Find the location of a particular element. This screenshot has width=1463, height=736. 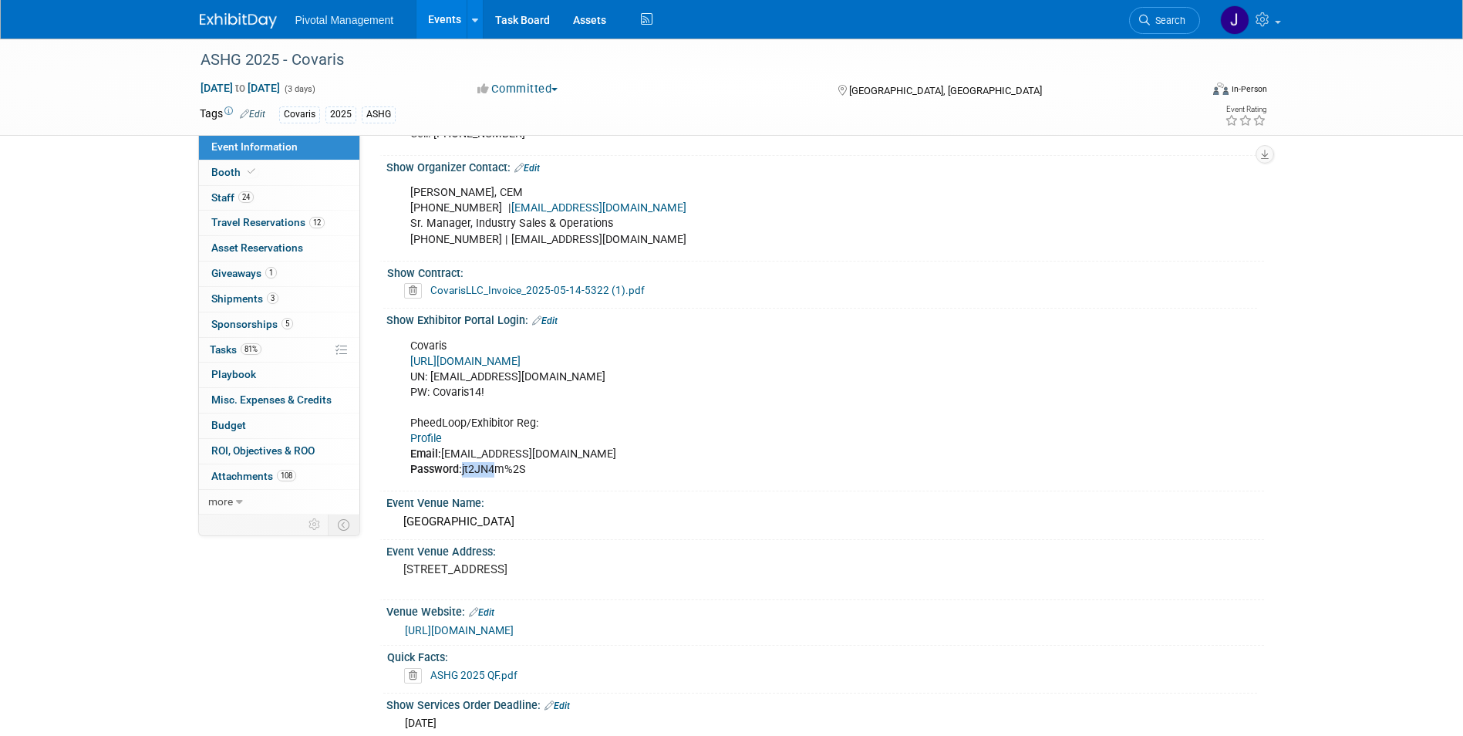

span: Sponsorships is located at coordinates (252, 324).